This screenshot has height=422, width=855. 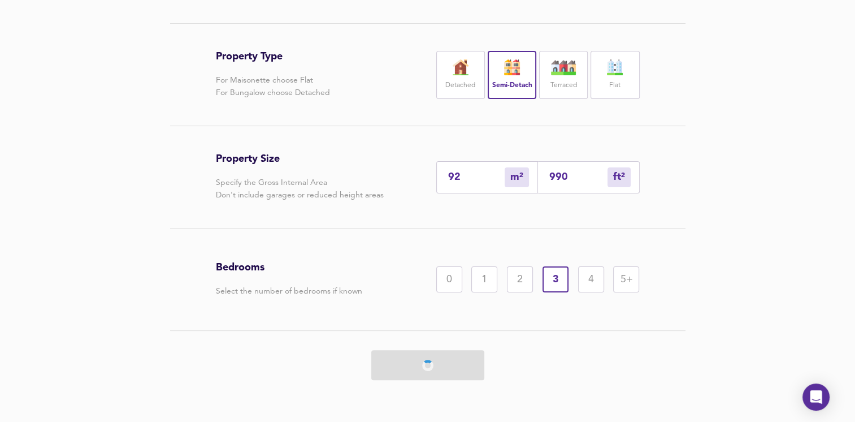 I want to click on div: 2, so click(x=520, y=279).